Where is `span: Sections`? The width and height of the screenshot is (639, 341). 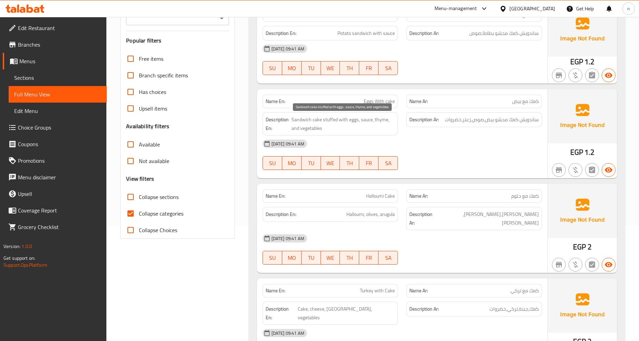
span: Sections is located at coordinates (58, 78).